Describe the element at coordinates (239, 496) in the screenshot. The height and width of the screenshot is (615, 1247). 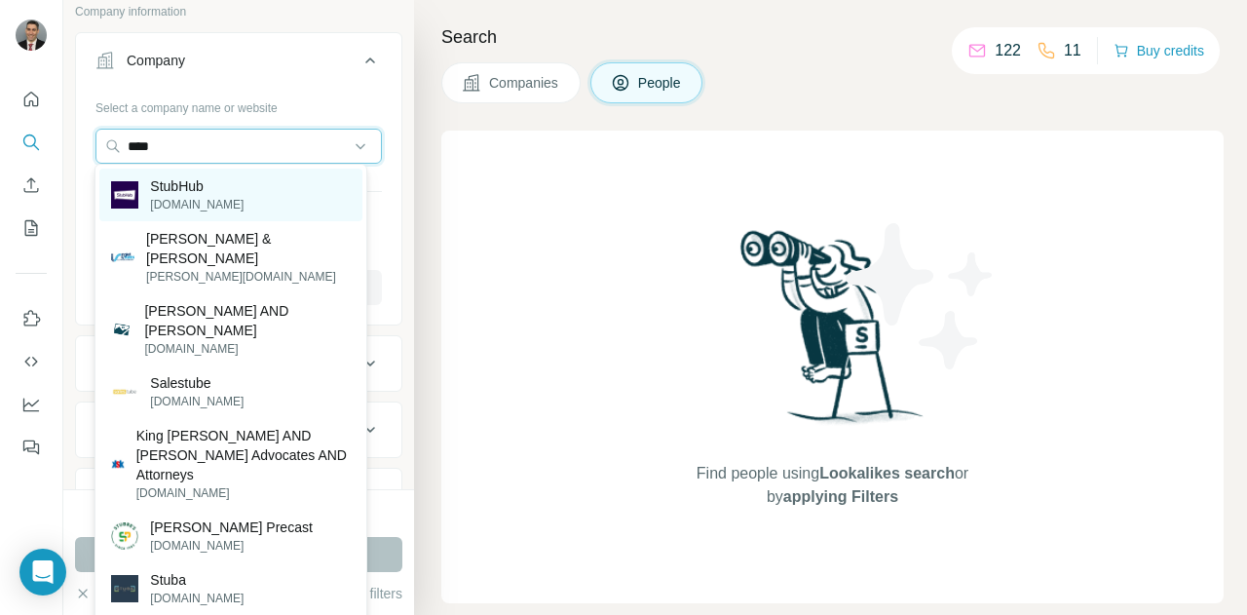
I see `button: Annual revenue ($)` at that location.